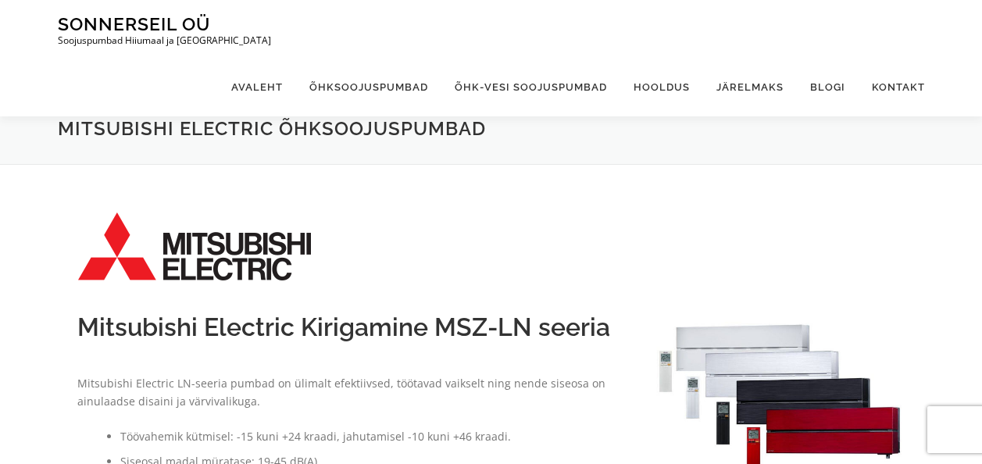 The width and height of the screenshot is (982, 464). Describe the element at coordinates (828, 87) in the screenshot. I see `a: Blogi` at that location.